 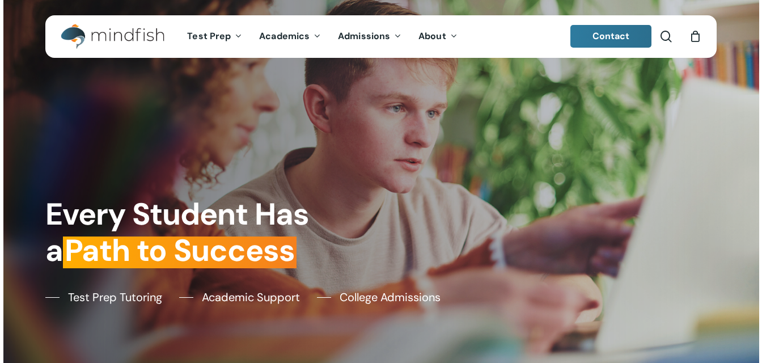 I want to click on nav: Main Menu, so click(x=322, y=36).